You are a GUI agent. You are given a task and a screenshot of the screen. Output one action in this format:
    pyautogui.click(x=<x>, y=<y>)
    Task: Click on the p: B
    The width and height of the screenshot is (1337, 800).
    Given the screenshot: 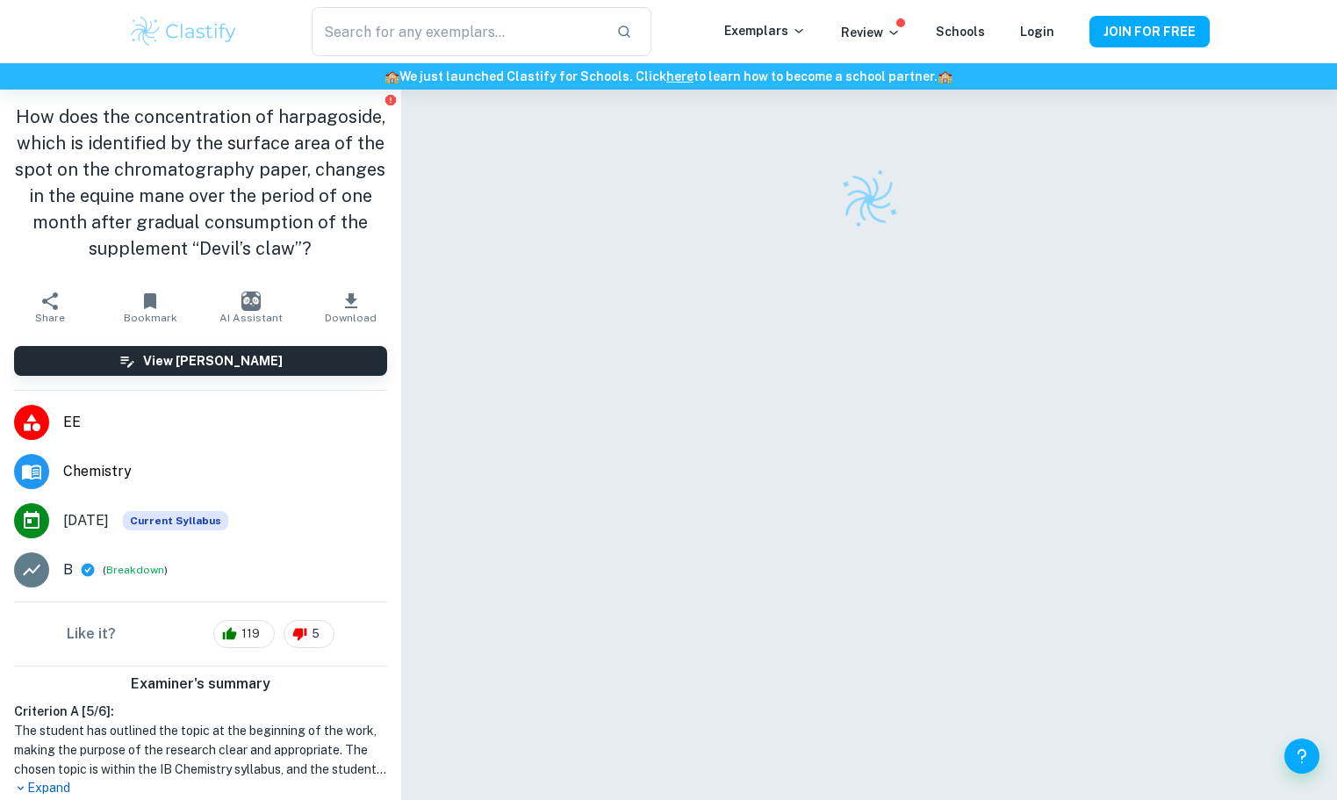 What is the action you would take?
    pyautogui.click(x=68, y=570)
    